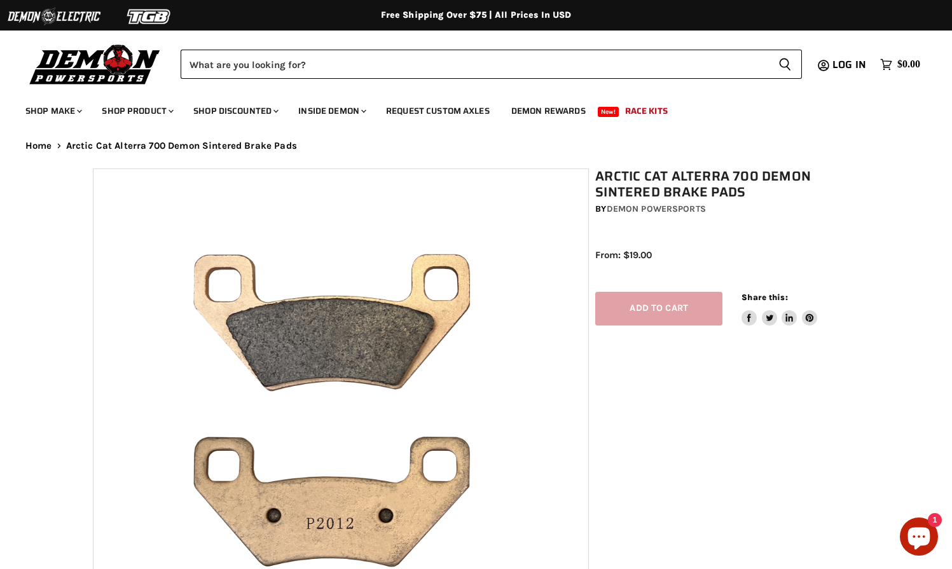 Image resolution: width=952 pixels, height=569 pixels. I want to click on h1: Arctic Cat Alterra 700 Demon Sintered Brake Pads, so click(730, 184).